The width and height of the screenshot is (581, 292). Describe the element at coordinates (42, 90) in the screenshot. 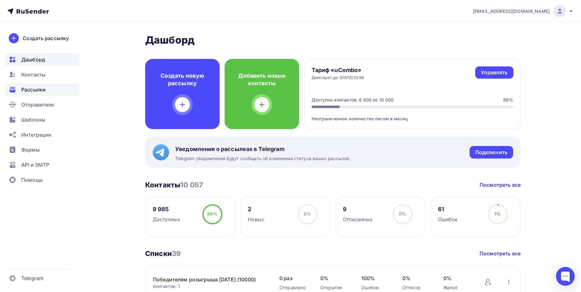

I see `a: Рассылки` at that location.